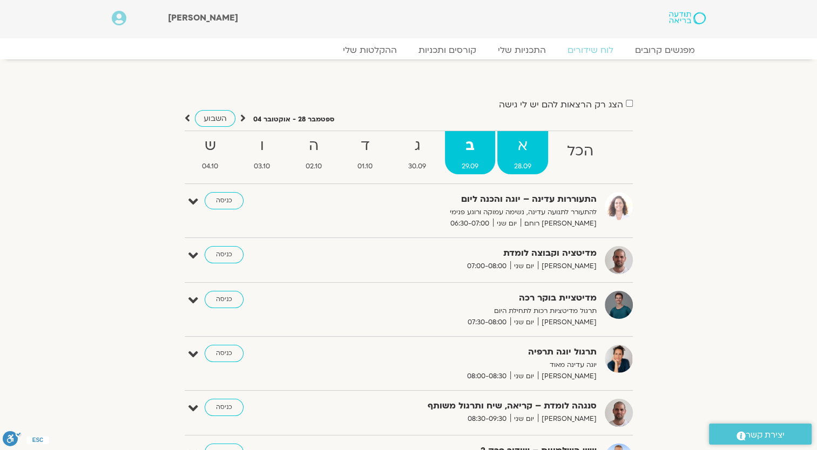 The height and width of the screenshot is (450, 817). What do you see at coordinates (215, 118) in the screenshot?
I see `a: השבוע` at bounding box center [215, 118].